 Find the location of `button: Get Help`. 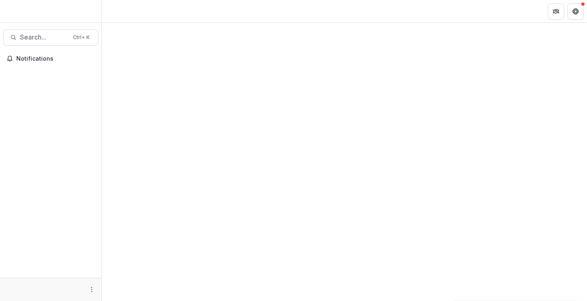

button: Get Help is located at coordinates (576, 11).